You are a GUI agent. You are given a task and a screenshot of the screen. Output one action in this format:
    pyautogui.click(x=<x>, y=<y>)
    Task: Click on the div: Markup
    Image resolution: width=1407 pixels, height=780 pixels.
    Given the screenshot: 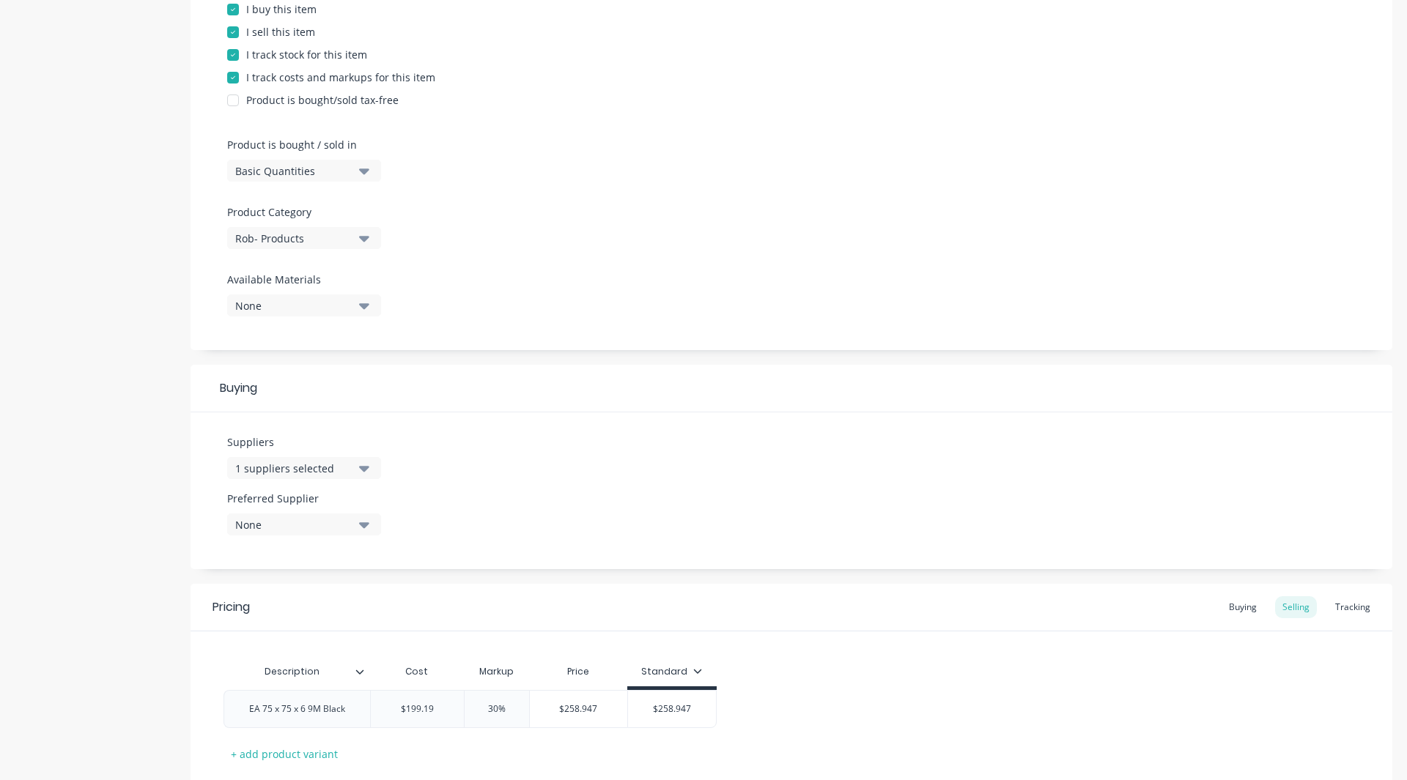 What is the action you would take?
    pyautogui.click(x=496, y=672)
    